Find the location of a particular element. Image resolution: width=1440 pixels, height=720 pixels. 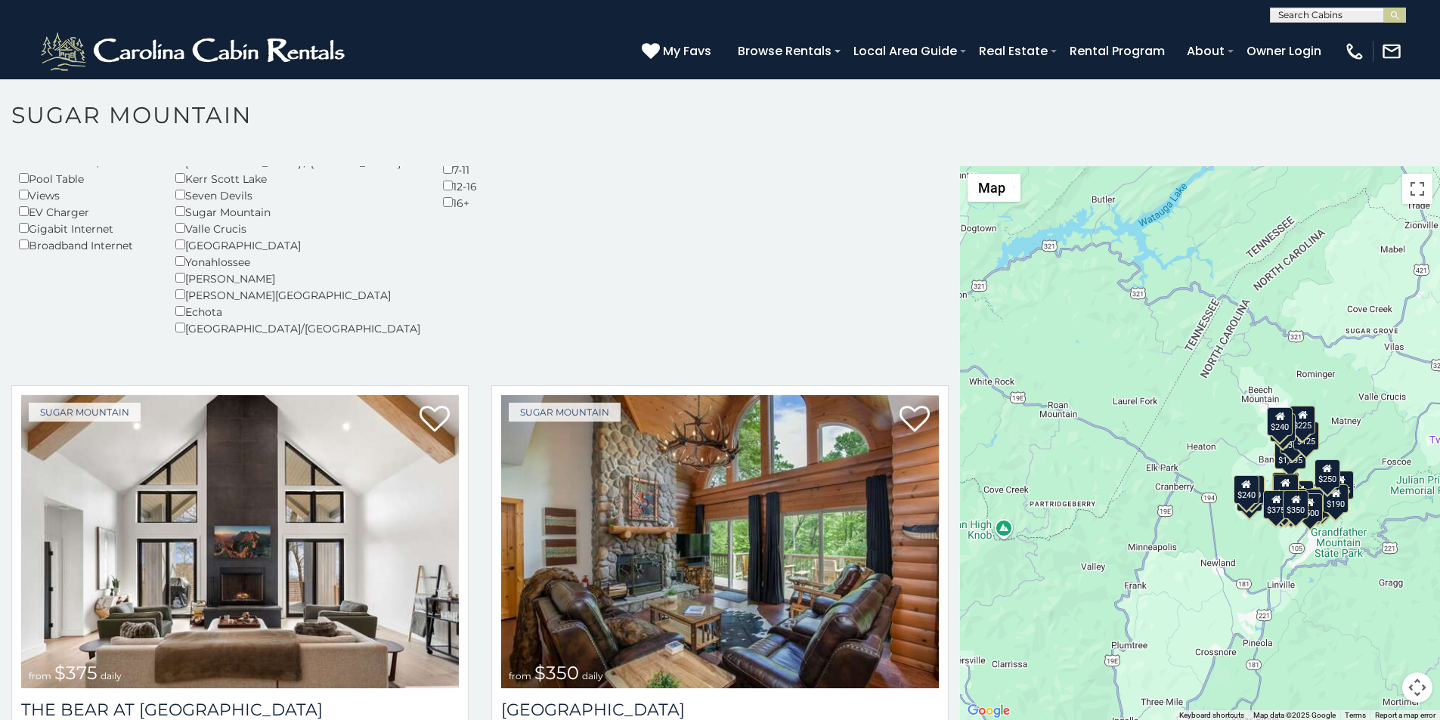

a: Grouse Moor Lodge from $350 daily is located at coordinates (719, 542).